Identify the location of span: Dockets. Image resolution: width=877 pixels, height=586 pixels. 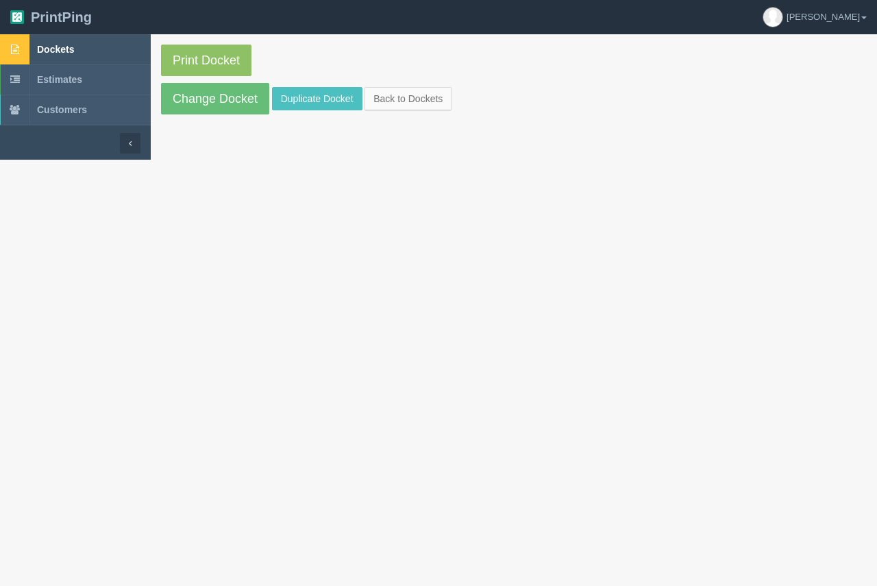
(56, 49).